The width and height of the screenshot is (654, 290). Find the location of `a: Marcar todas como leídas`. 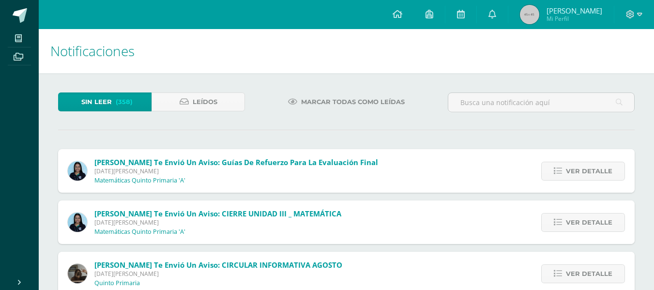

a: Marcar todas como leídas is located at coordinates (346, 102).